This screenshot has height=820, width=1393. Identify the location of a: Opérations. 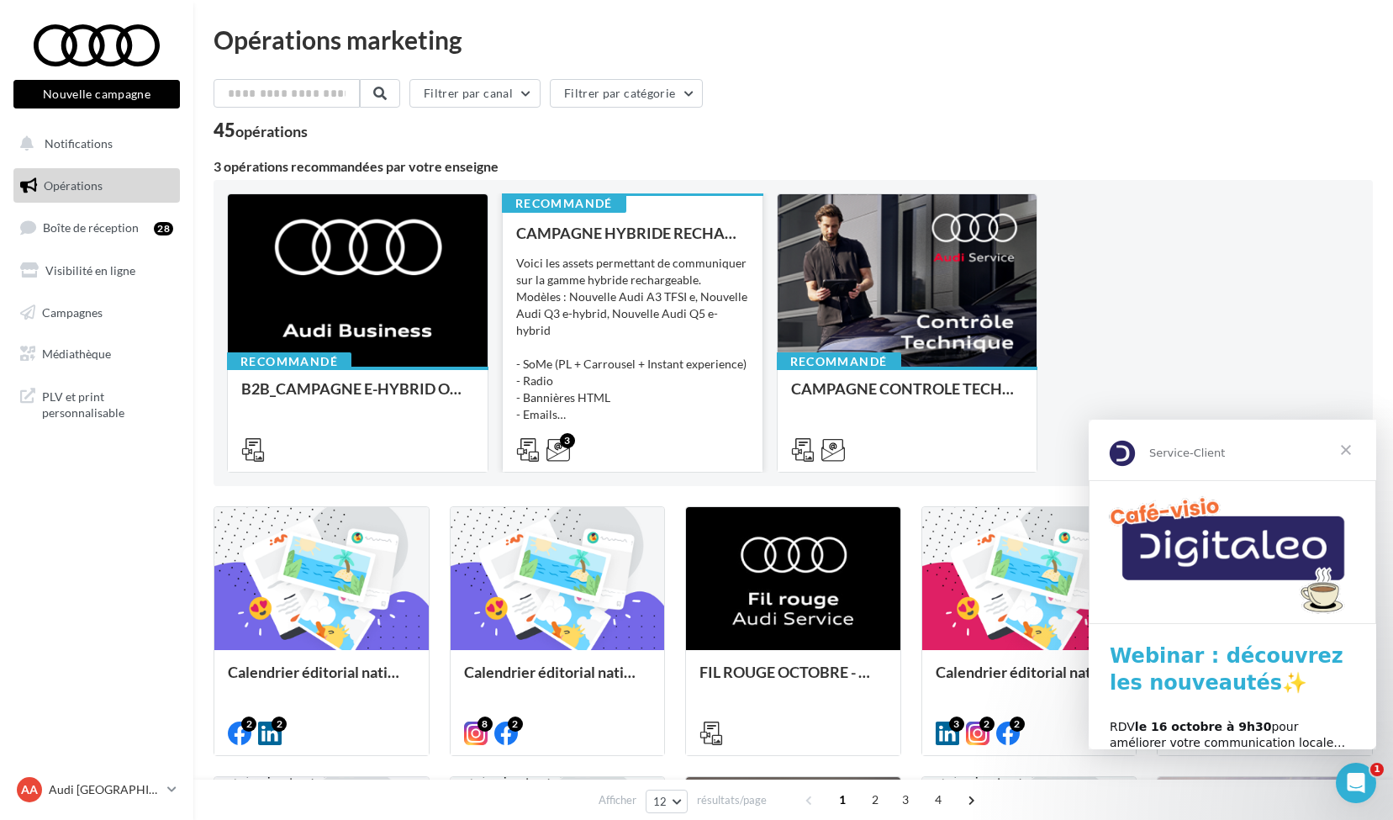
(97, 186).